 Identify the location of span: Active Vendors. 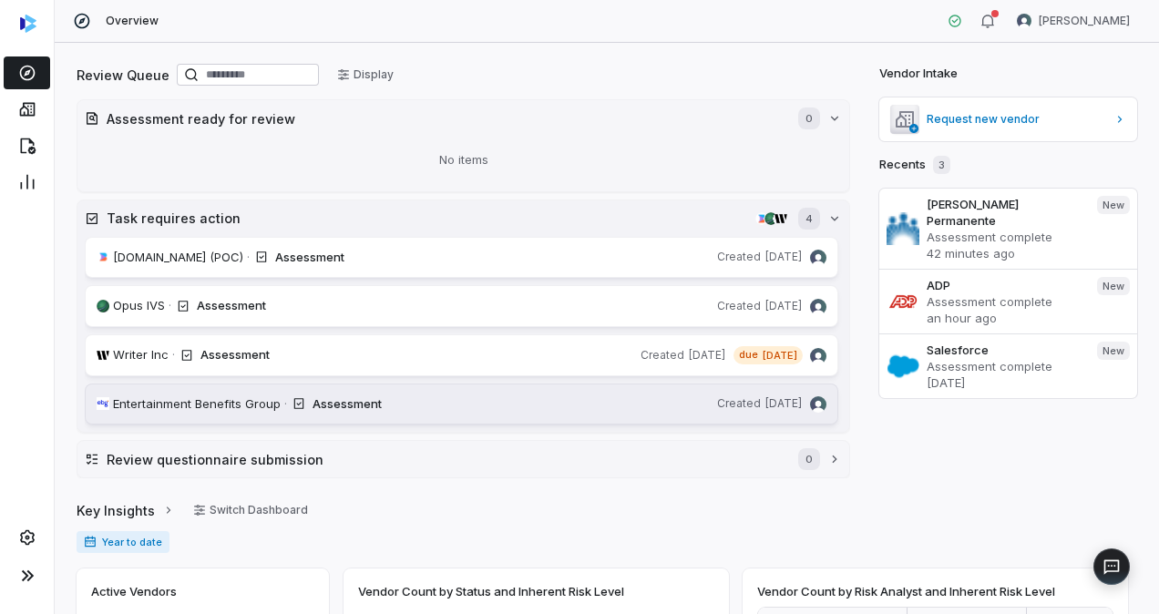
(134, 591).